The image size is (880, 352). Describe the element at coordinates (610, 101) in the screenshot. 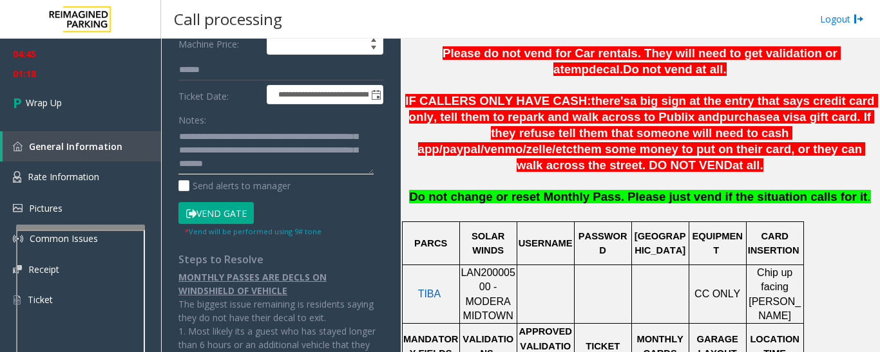

I see `span: there's` at that location.